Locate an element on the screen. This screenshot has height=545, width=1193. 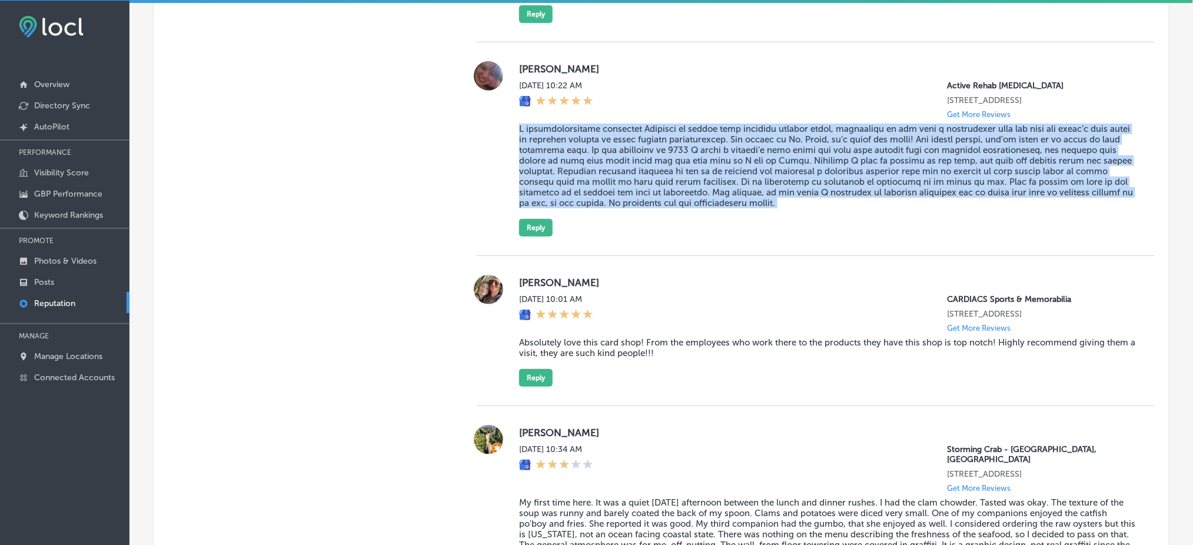
p: Reputation is located at coordinates (55, 303).